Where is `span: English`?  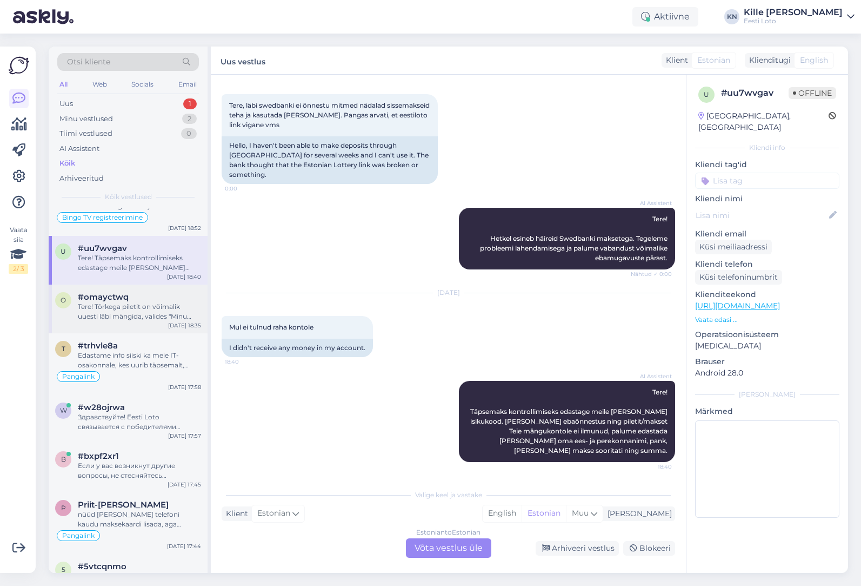 span: English is located at coordinates (814, 60).